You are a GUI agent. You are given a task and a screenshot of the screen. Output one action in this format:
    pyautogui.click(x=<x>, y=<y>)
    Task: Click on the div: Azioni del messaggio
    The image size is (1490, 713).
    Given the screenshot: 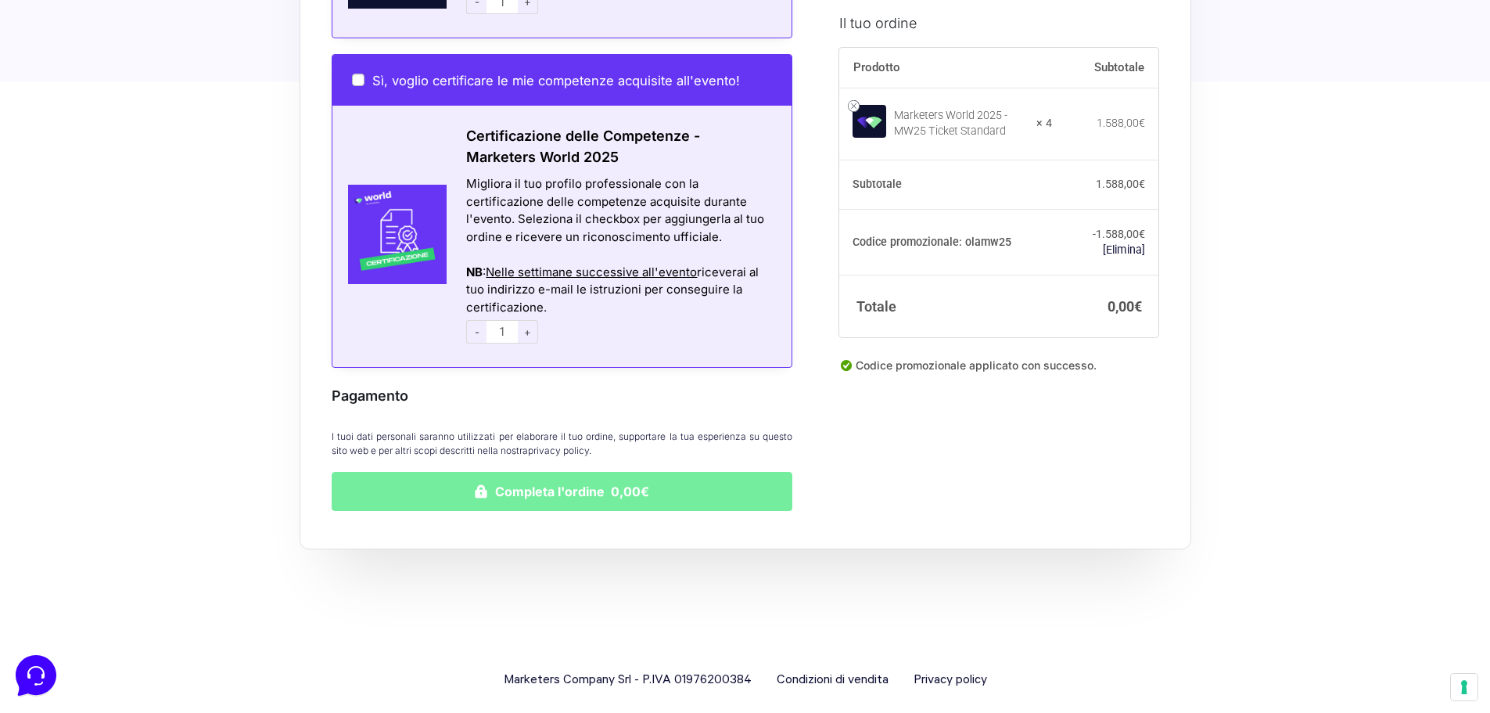 What is the action you would take?
    pyautogui.click(x=619, y=254)
    